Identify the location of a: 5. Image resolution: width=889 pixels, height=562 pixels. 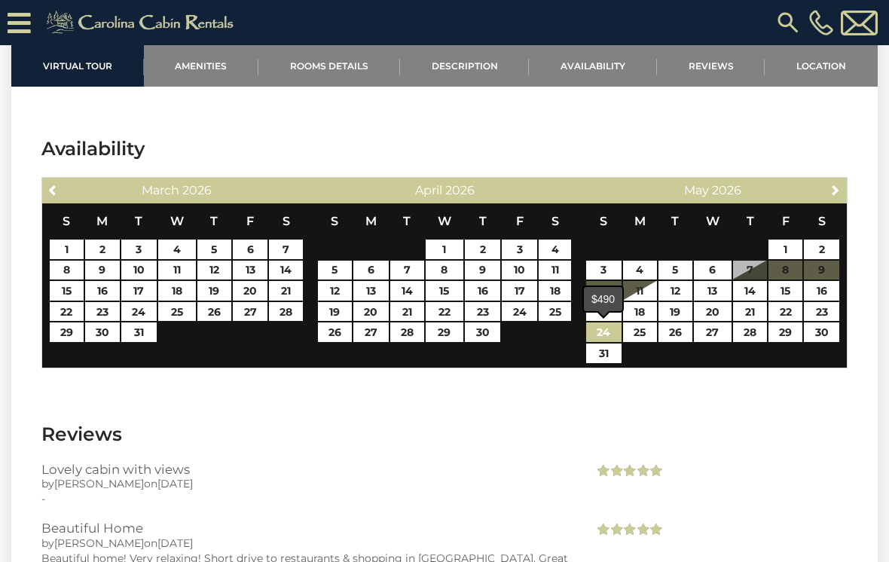
(335, 271).